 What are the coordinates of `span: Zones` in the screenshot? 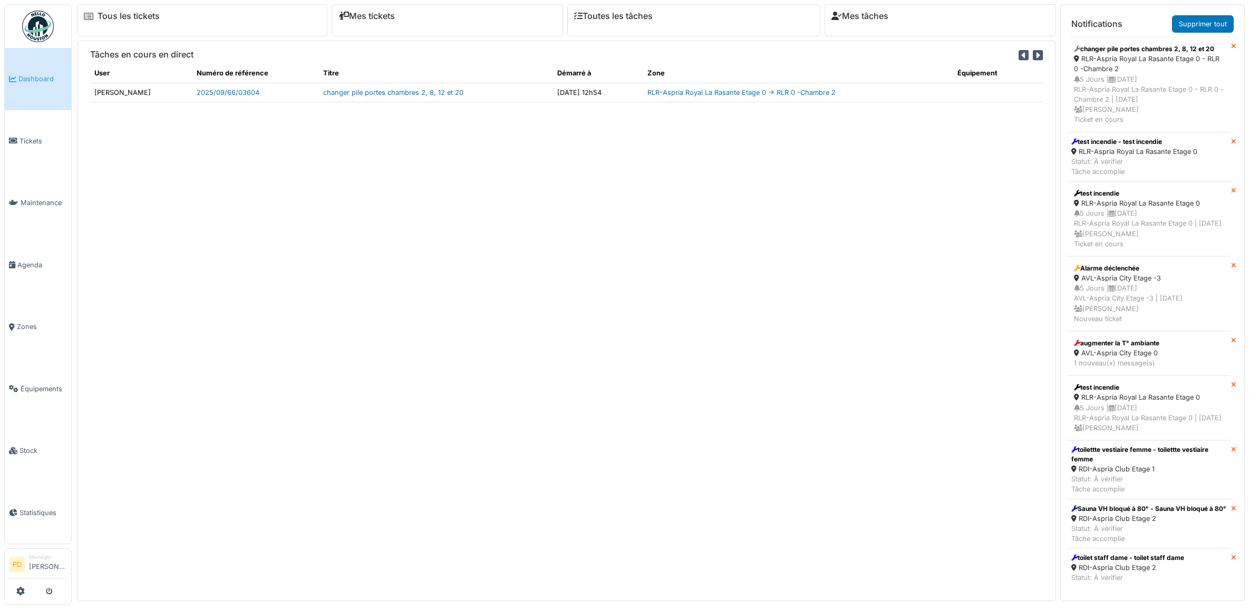 It's located at (42, 326).